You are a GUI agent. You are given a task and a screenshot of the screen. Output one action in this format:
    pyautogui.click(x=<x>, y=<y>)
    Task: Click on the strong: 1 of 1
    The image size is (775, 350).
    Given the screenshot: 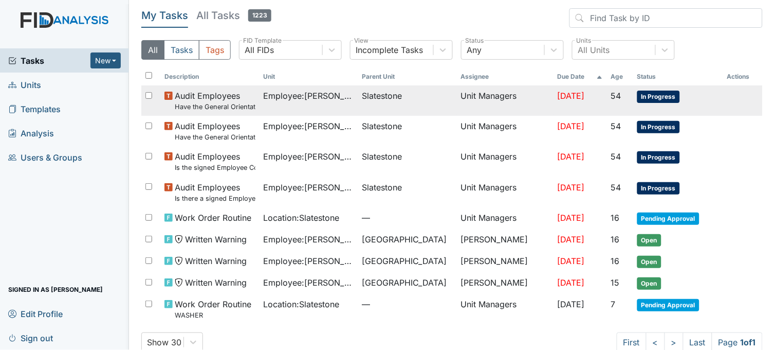 What is the action you would take?
    pyautogui.click(x=748, y=342)
    